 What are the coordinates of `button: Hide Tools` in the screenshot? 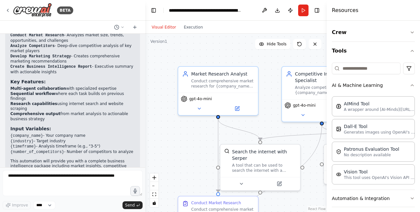 It's located at (272, 44).